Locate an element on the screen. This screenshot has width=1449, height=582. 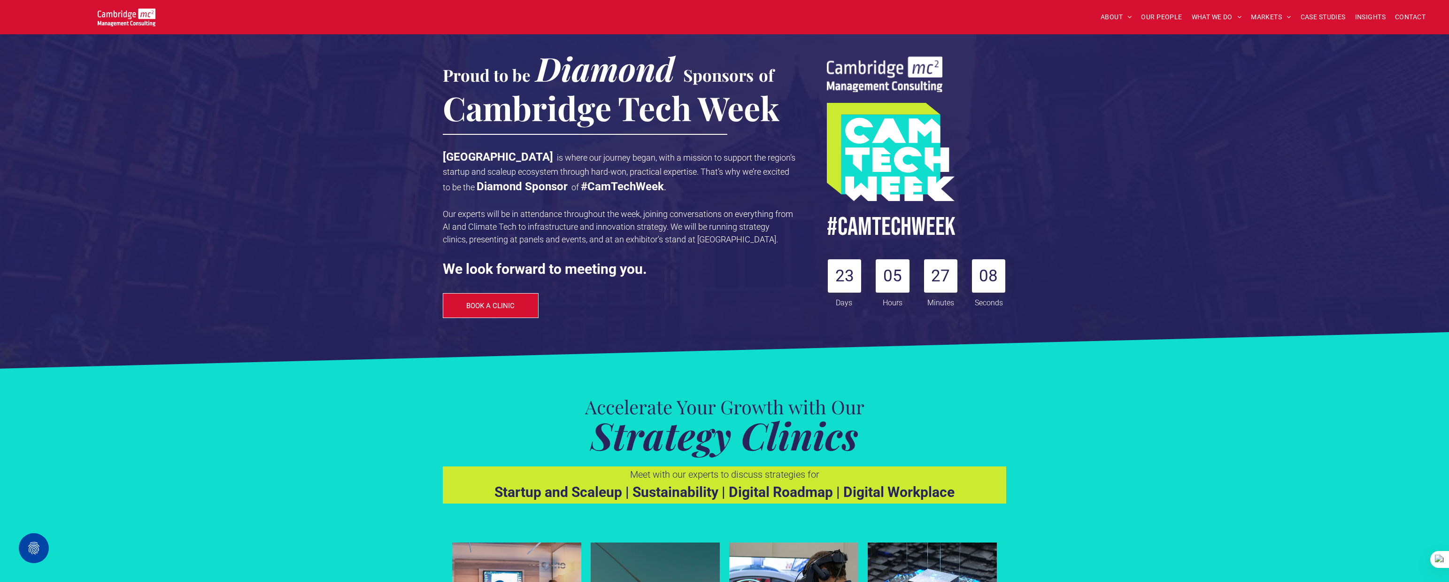
div: 05 is located at coordinates (892, 276).